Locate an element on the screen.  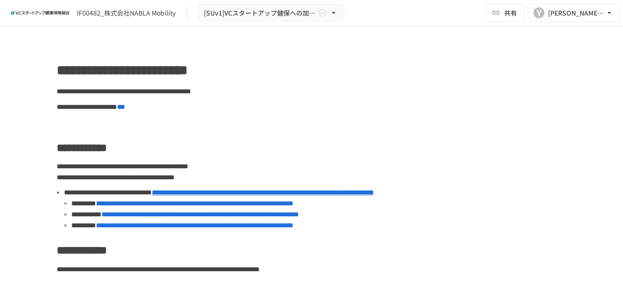
span: 共有 is located at coordinates (511, 13).